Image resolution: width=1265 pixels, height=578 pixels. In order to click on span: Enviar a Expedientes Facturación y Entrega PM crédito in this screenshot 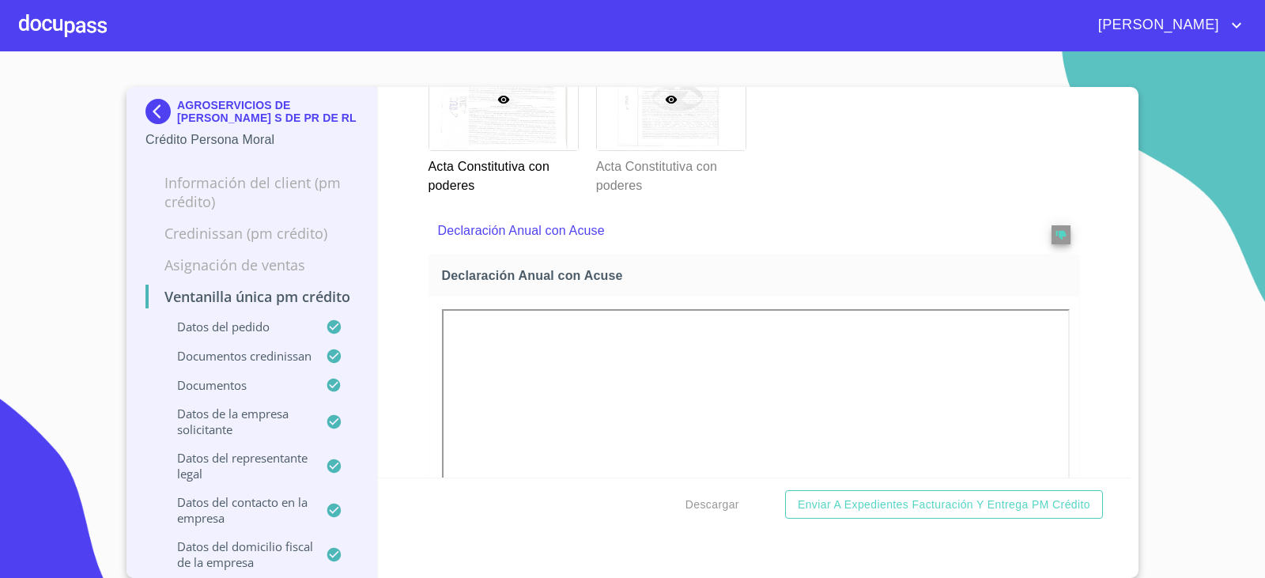, I will do `click(944, 504)`.